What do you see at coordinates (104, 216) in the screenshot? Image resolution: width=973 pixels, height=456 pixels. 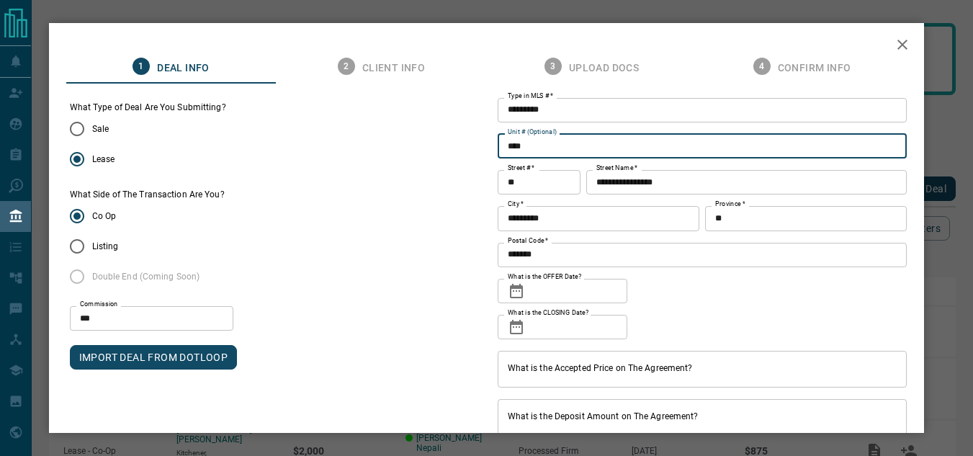 I see `span: Co Op` at bounding box center [104, 216].